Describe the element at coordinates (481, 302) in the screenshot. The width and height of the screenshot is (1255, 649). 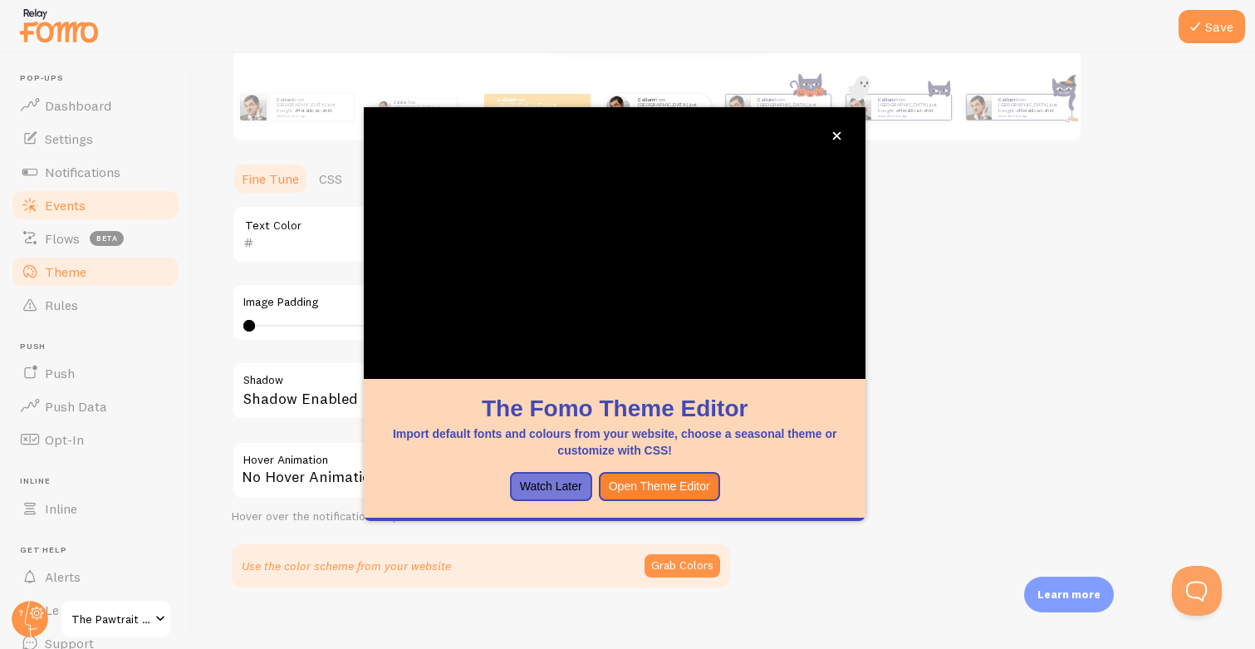
I see `label: Image Padding` at that location.